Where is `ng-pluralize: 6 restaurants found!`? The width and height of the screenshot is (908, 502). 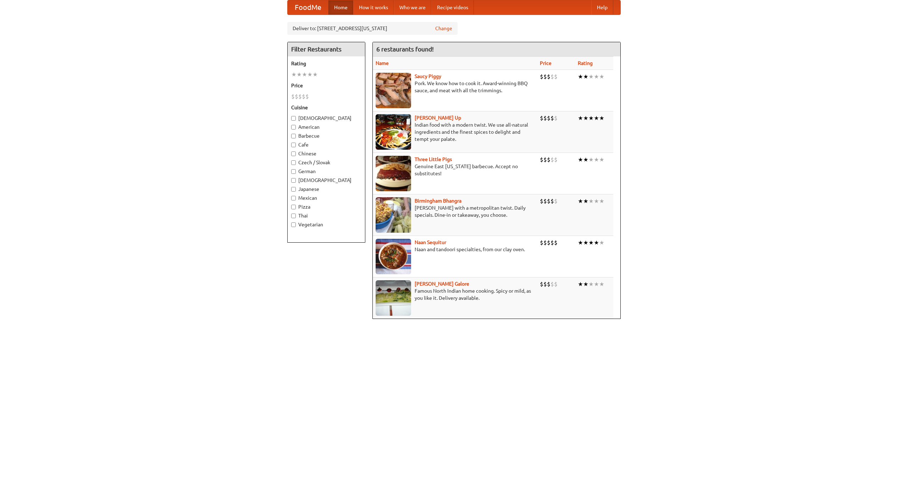
ng-pluralize: 6 restaurants found! is located at coordinates (405, 49).